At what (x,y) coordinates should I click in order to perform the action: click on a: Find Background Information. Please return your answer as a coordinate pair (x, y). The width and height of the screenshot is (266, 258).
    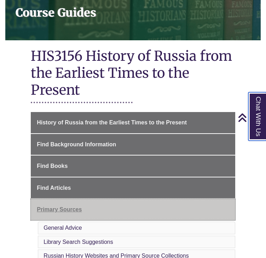
    Looking at the image, I should click on (133, 145).